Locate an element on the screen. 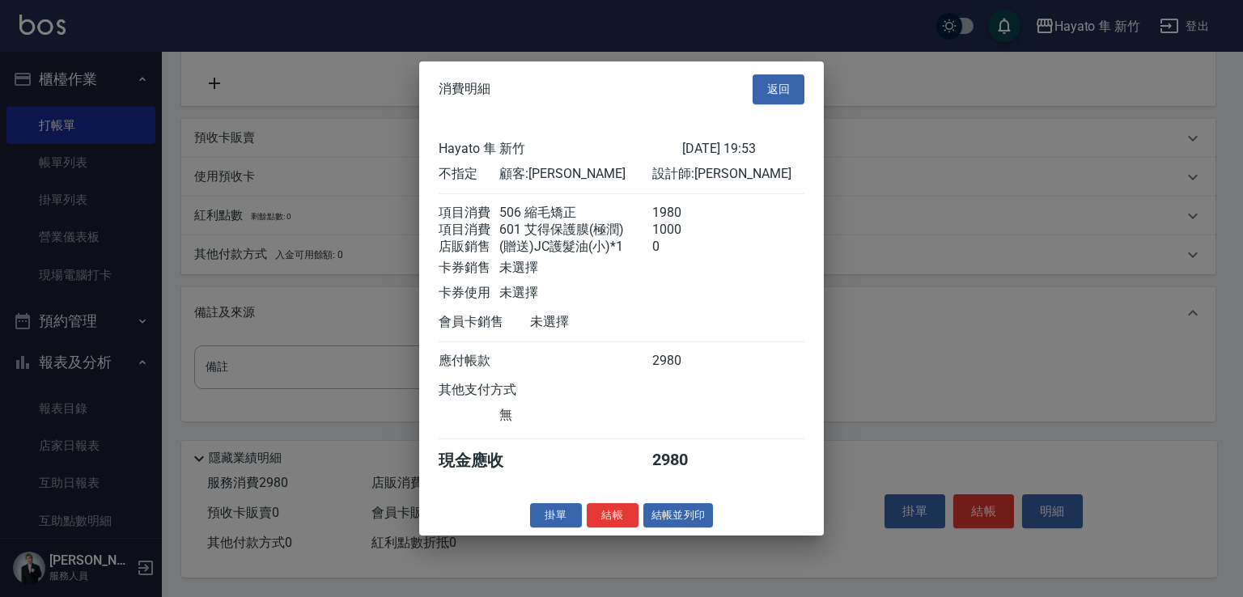 The image size is (1243, 597). div: 應付帳款 is located at coordinates (469, 360).